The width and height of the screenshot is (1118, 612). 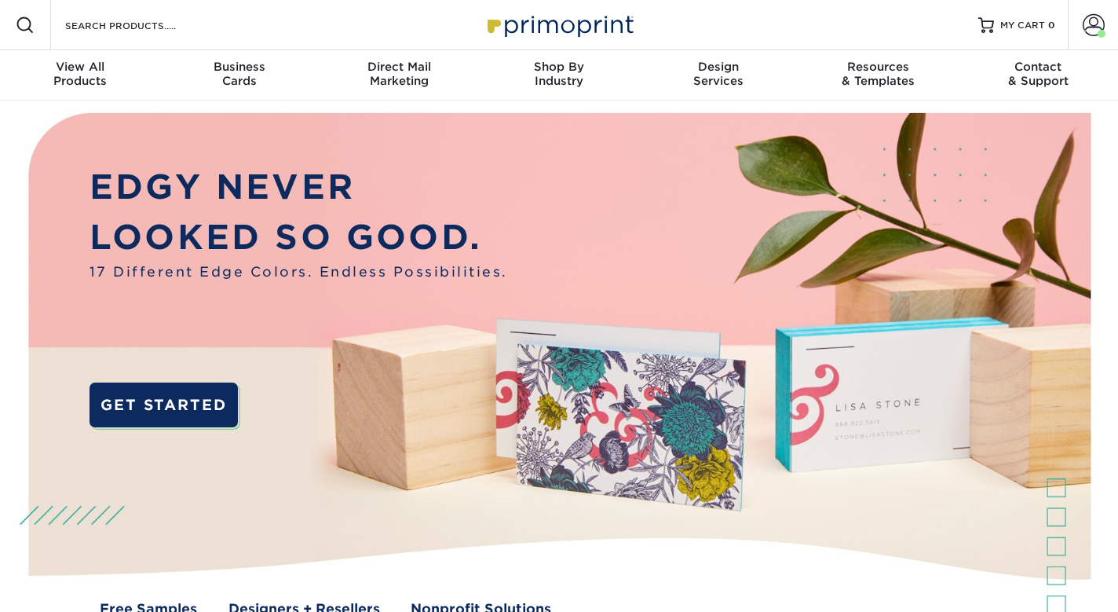 What do you see at coordinates (399, 74) in the screenshot?
I see `div: Marketing` at bounding box center [399, 74].